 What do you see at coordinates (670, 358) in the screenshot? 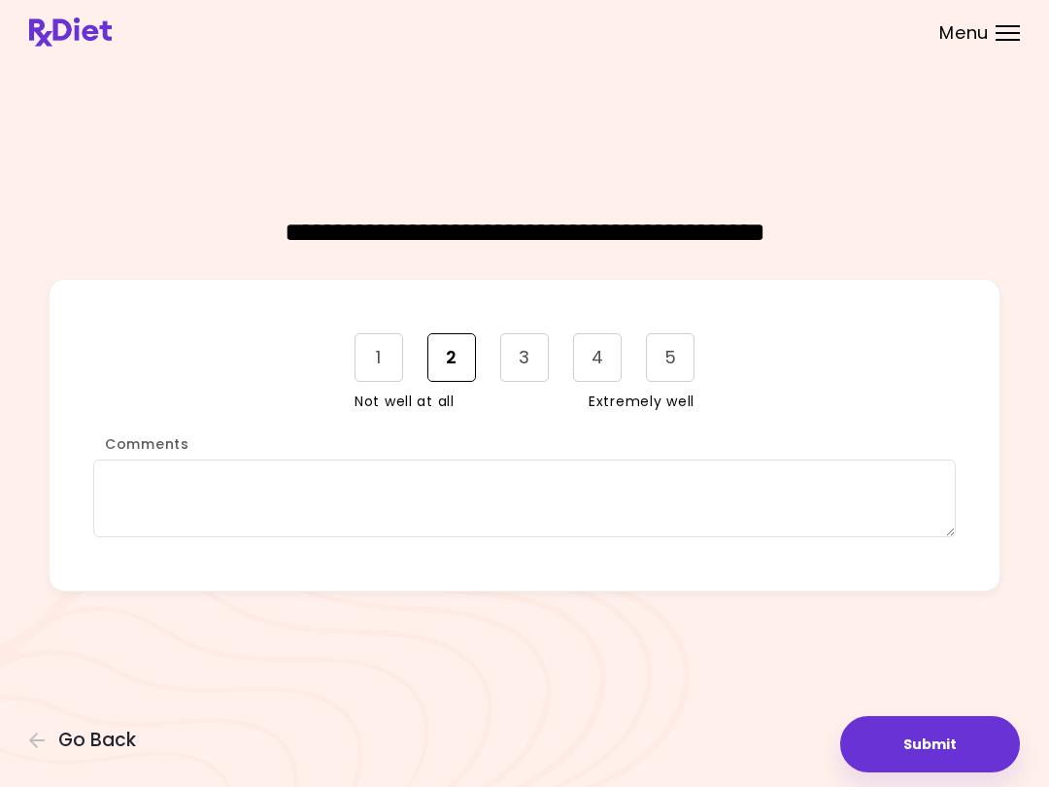
I see `div: 5` at bounding box center [670, 358].